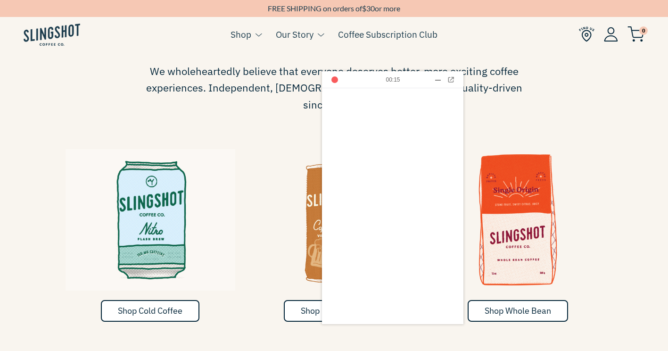  What do you see at coordinates (150, 220) in the screenshot?
I see `img: Cold & Flash Brew` at bounding box center [150, 220].